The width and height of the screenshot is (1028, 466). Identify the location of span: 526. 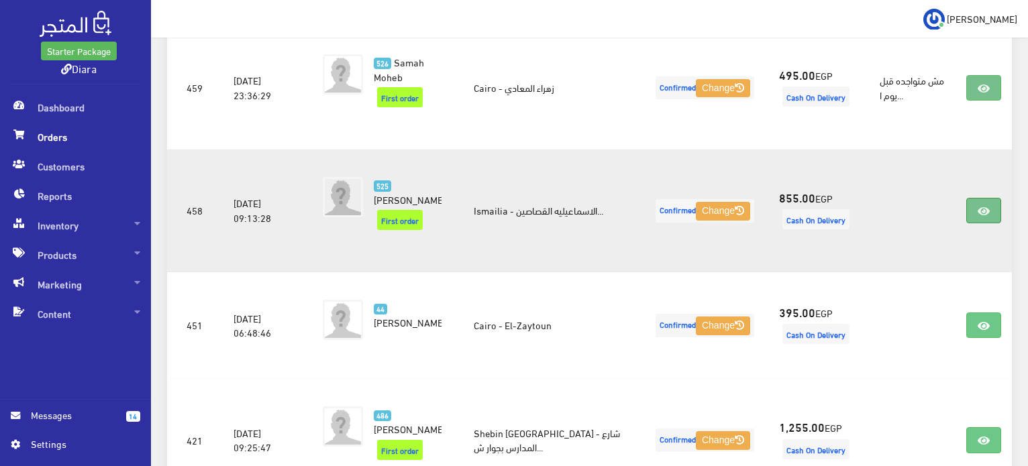
(383, 63).